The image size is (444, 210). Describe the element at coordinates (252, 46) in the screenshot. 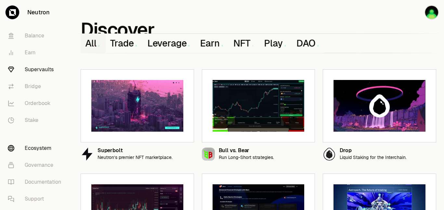

I see `div: 1` at that location.